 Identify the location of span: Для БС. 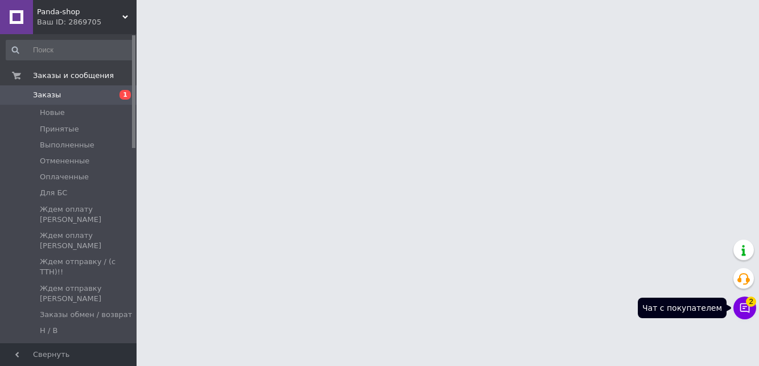
(53, 193).